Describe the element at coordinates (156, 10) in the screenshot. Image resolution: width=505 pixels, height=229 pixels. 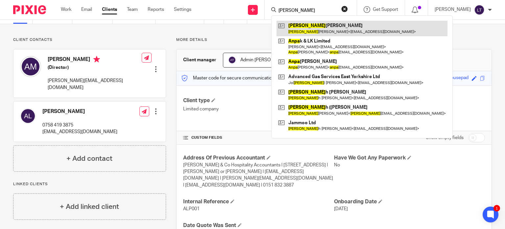
I see `a: Reports` at that location.